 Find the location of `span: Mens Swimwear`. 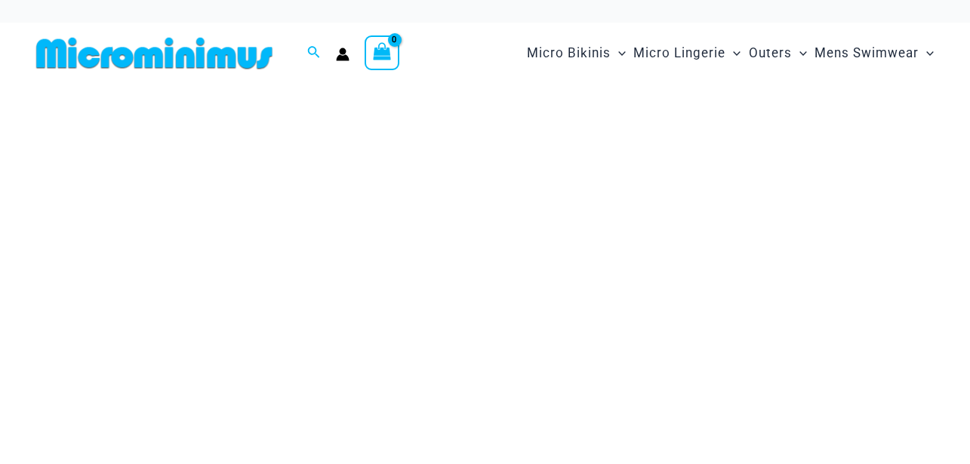

span: Mens Swimwear is located at coordinates (867, 53).